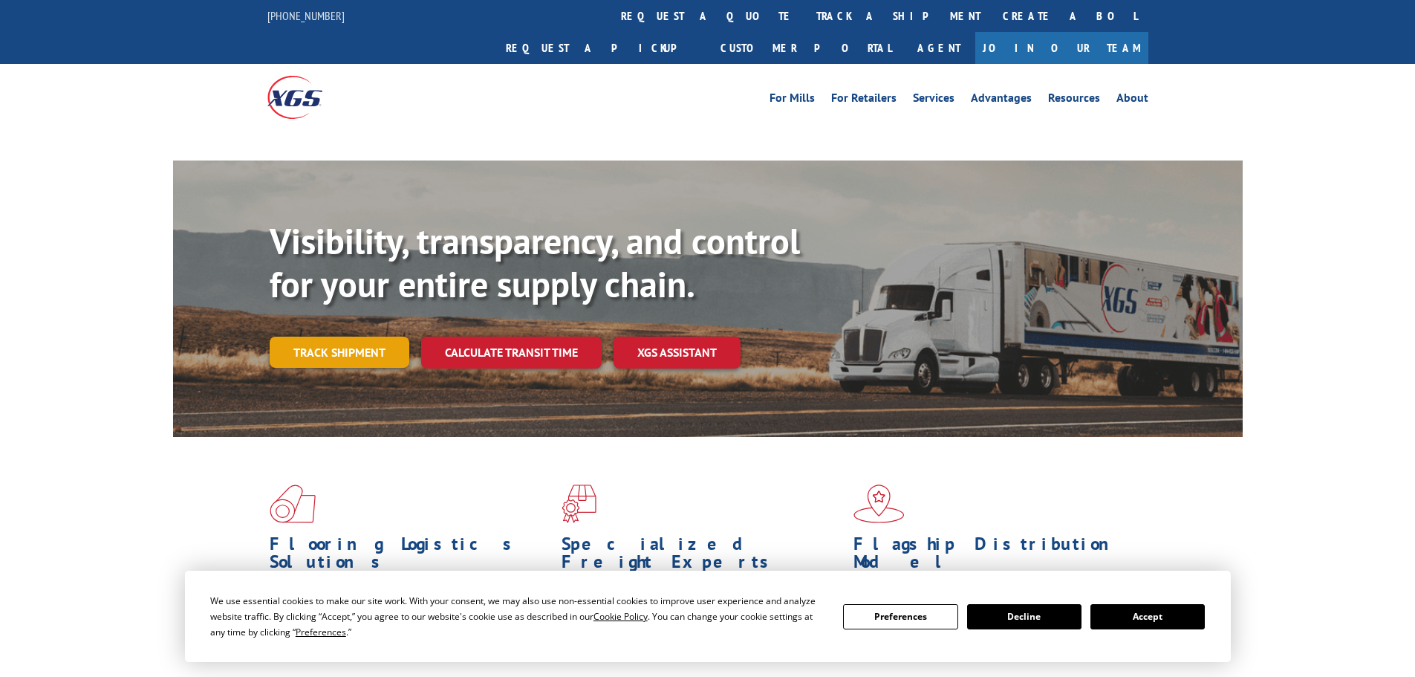 The width and height of the screenshot is (1415, 677). Describe the element at coordinates (934, 100) in the screenshot. I see `a: Services` at that location.